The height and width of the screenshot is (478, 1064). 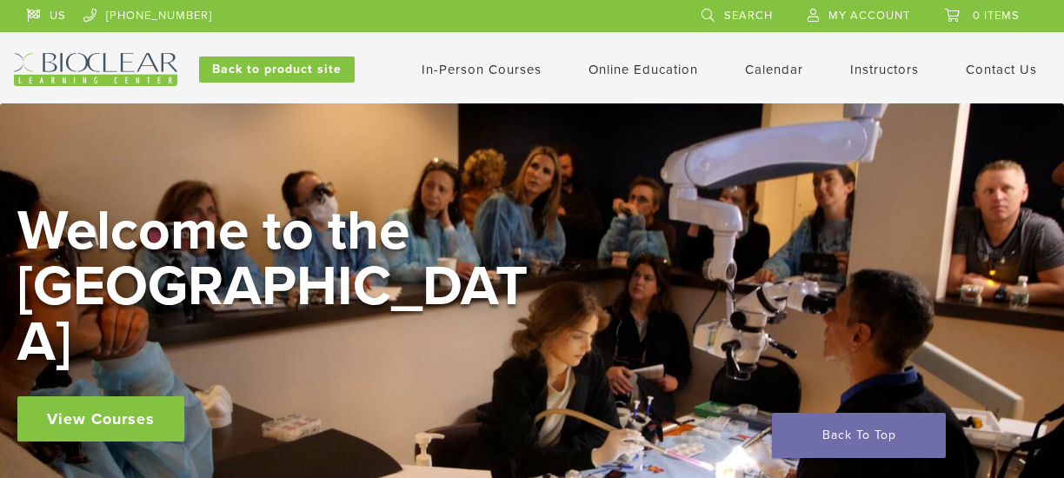 I want to click on a: Instructors, so click(x=884, y=70).